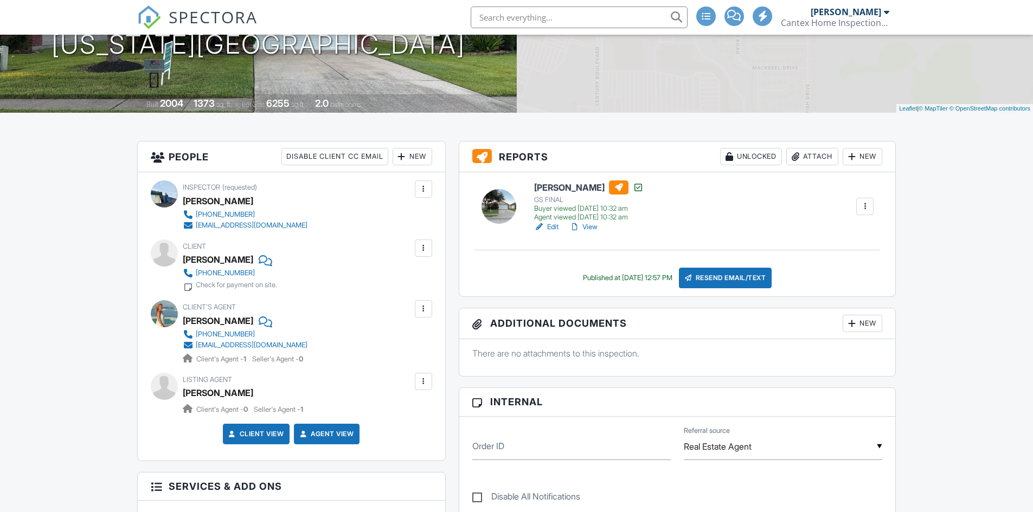  Describe the element at coordinates (224, 104) in the screenshot. I see `span: sq. ft.` at that location.